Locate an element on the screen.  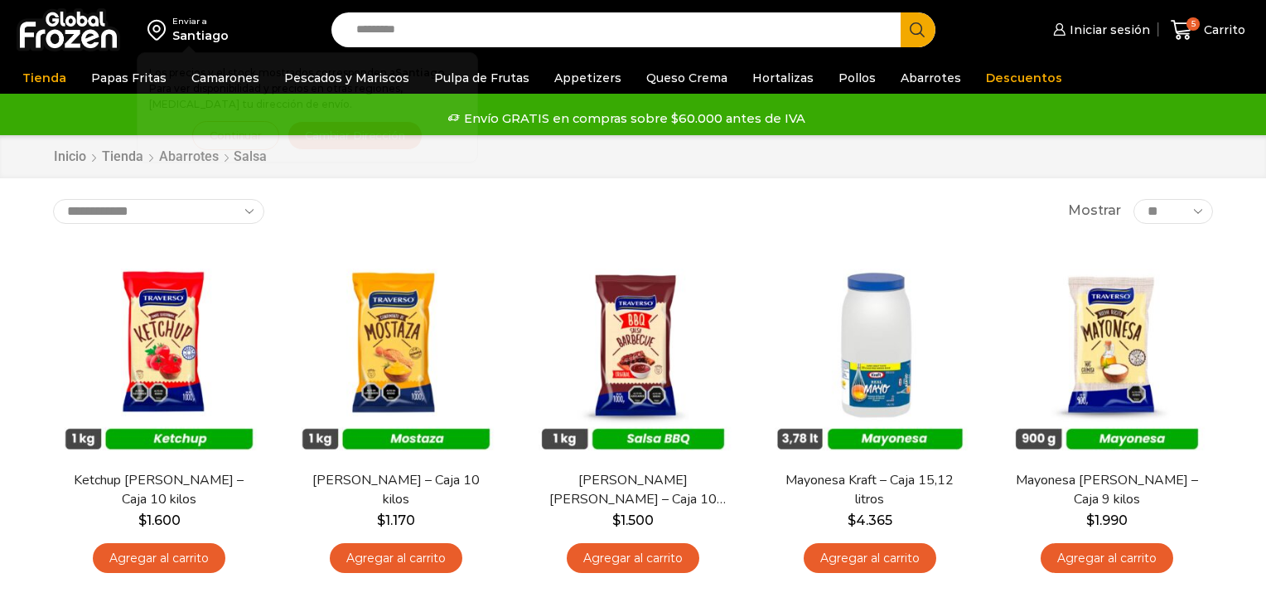
button: Continuar is located at coordinates (235, 135).